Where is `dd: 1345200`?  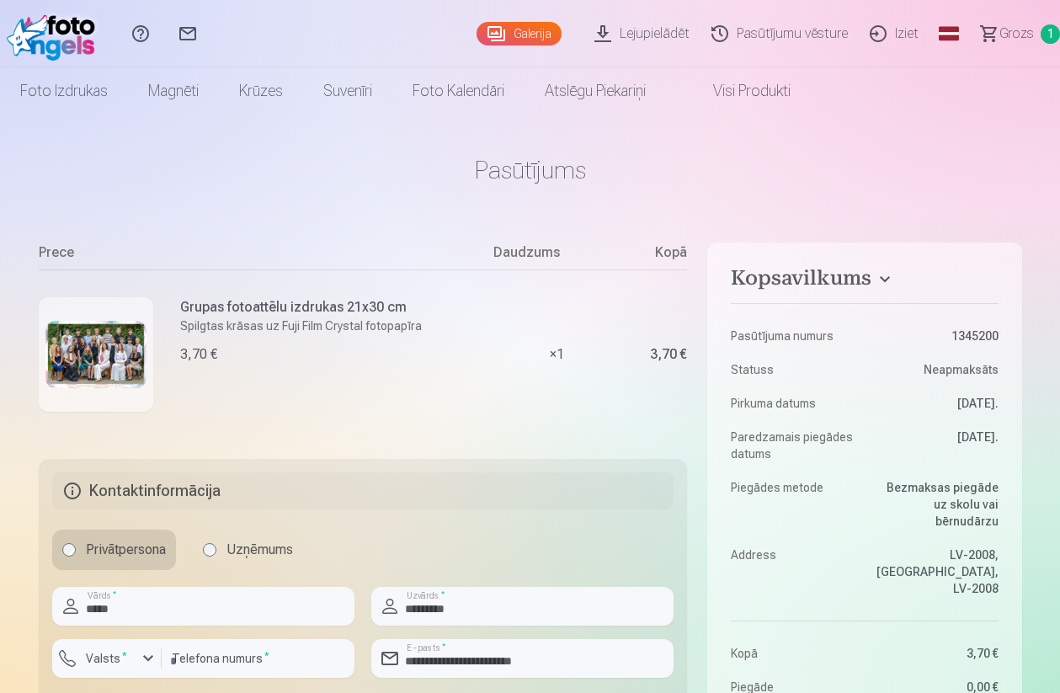
dd: 1345200 is located at coordinates (936, 336).